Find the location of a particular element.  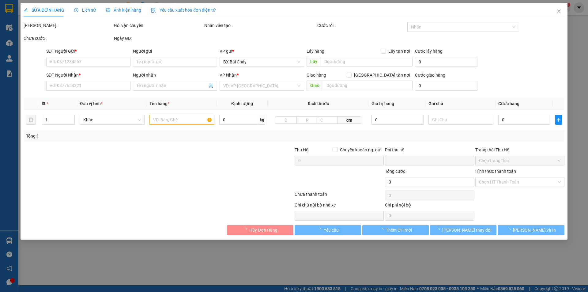

button: delete is located at coordinates (31, 120).